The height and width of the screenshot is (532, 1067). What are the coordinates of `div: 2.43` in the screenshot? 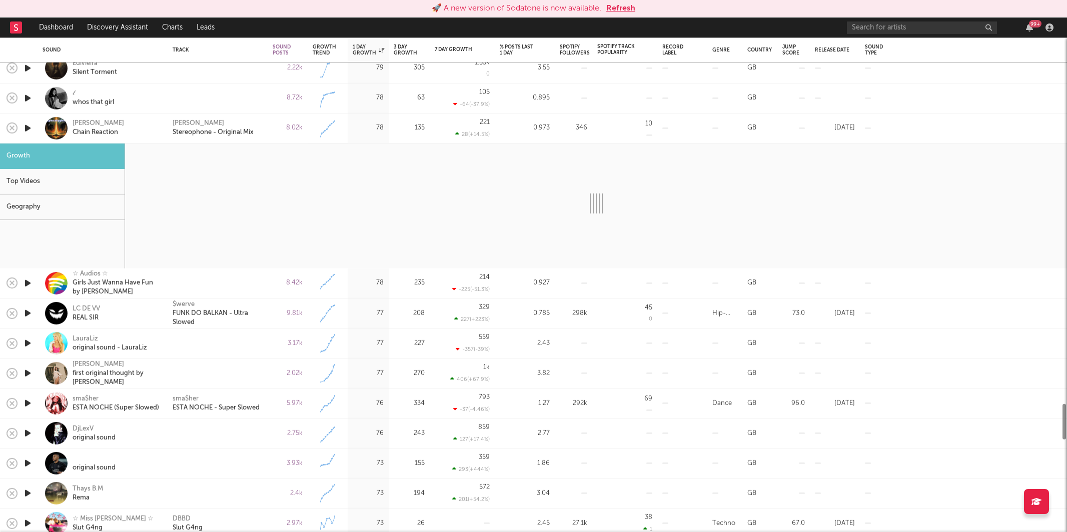 It's located at (525, 343).